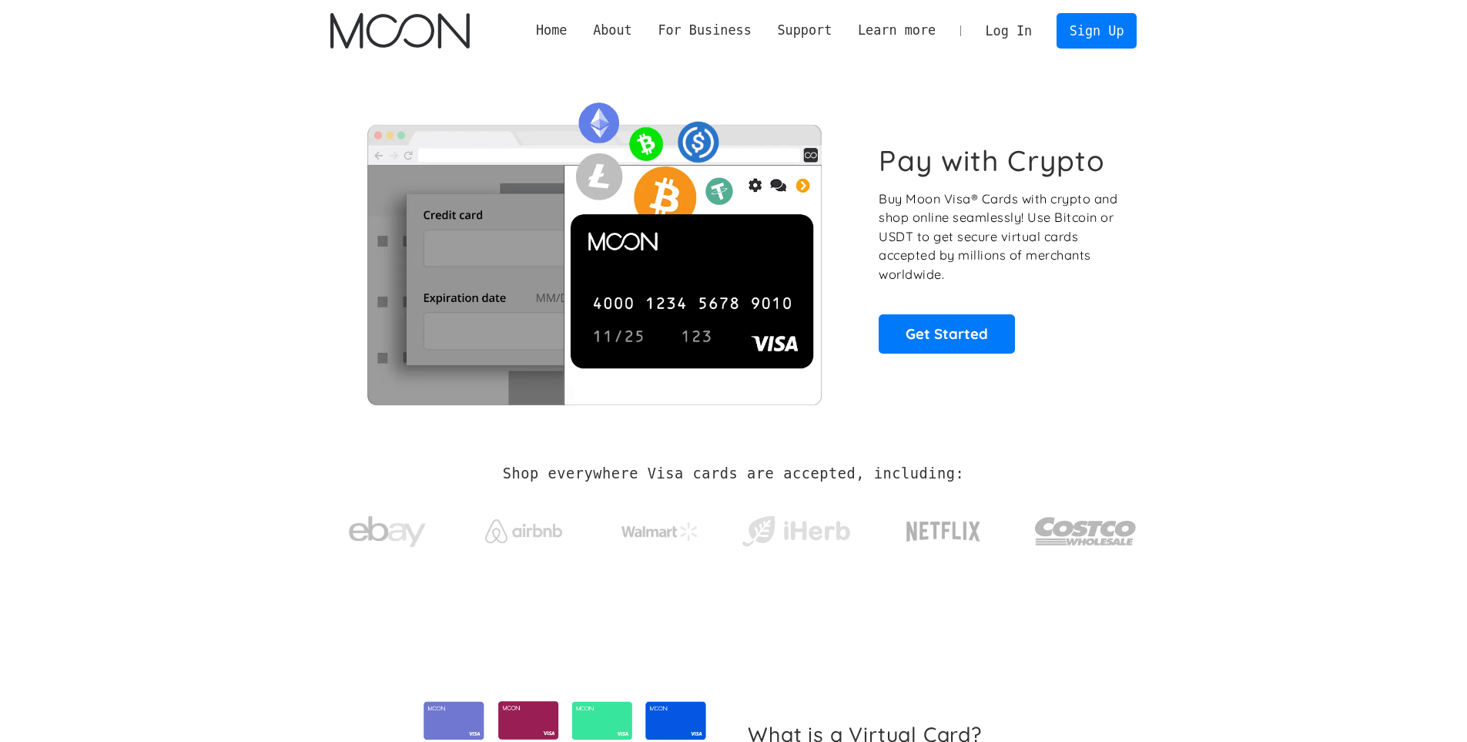 The width and height of the screenshot is (1467, 742). Describe the element at coordinates (594, 248) in the screenshot. I see `img: Moon Cards let you spend your crypto anywhere Visa is accepted.` at that location.